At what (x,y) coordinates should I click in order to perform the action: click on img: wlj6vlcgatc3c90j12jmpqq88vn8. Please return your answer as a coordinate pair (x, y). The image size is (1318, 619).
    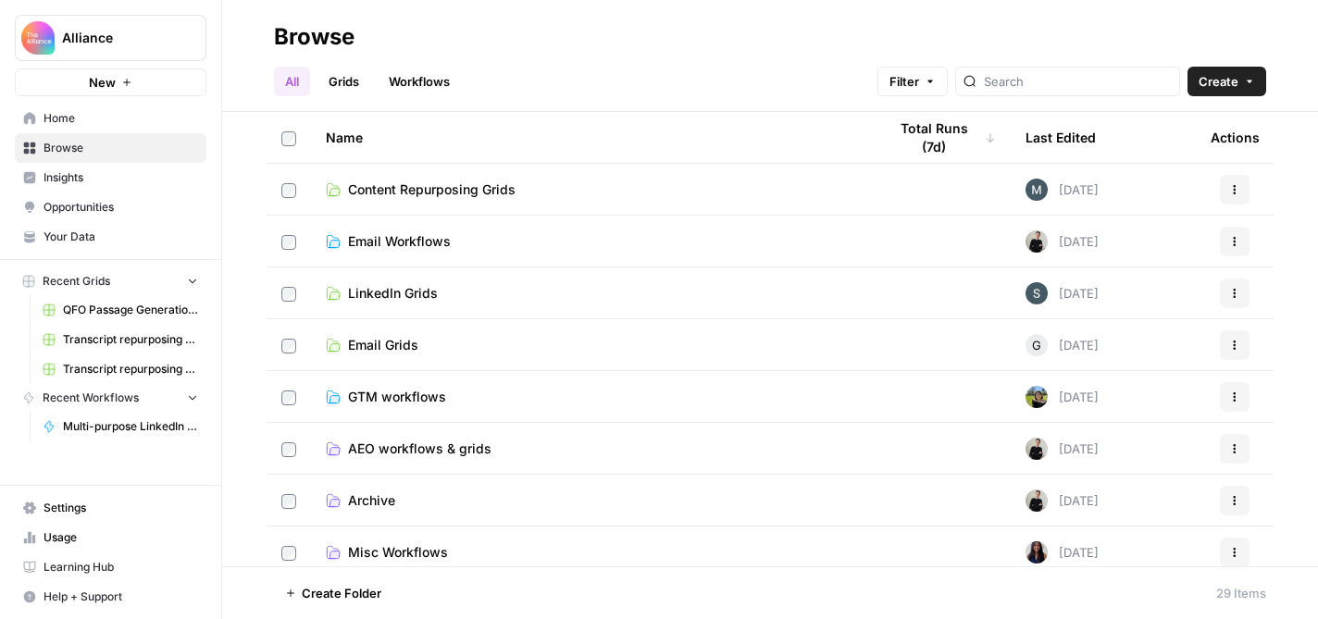
    Looking at the image, I should click on (1037, 397).